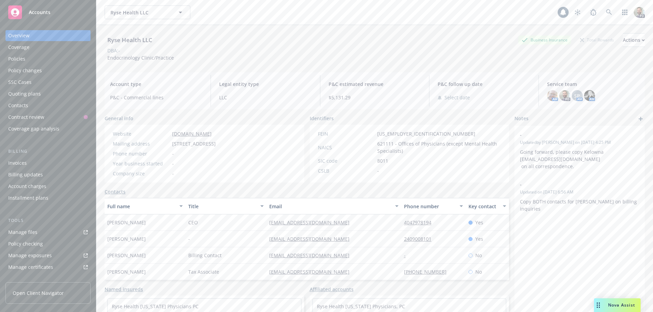 This screenshot has width=653, height=312. What do you see at coordinates (617, 305) in the screenshot?
I see `button: Nova Assist` at bounding box center [617, 305].